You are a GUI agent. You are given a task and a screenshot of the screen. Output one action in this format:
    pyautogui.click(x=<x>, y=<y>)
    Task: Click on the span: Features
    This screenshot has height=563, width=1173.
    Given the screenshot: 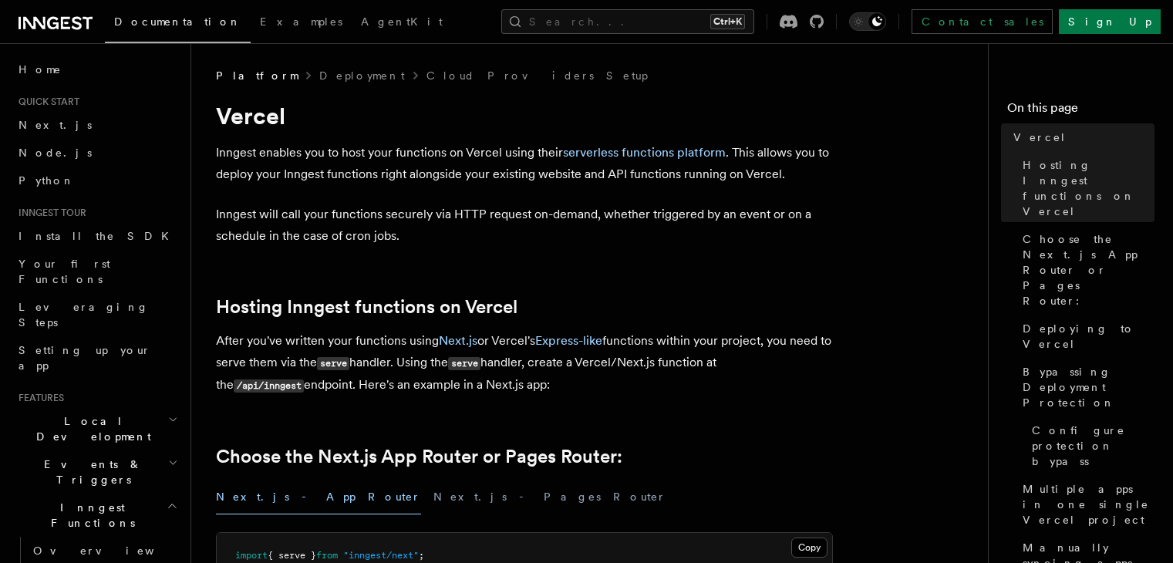 What is the action you would take?
    pyautogui.click(x=38, y=398)
    